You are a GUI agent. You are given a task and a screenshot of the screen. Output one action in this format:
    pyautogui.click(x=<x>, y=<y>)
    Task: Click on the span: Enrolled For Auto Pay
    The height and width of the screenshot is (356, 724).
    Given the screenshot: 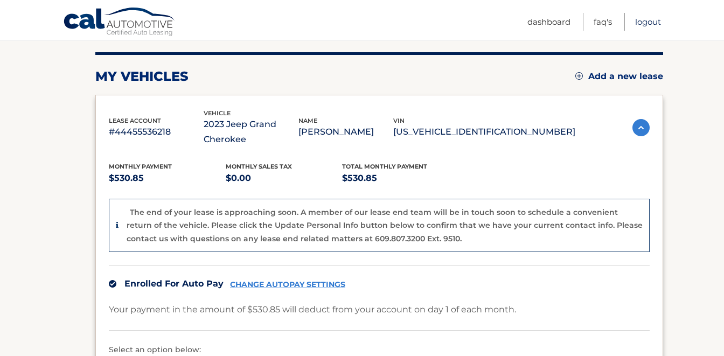 What is the action you would take?
    pyautogui.click(x=174, y=283)
    